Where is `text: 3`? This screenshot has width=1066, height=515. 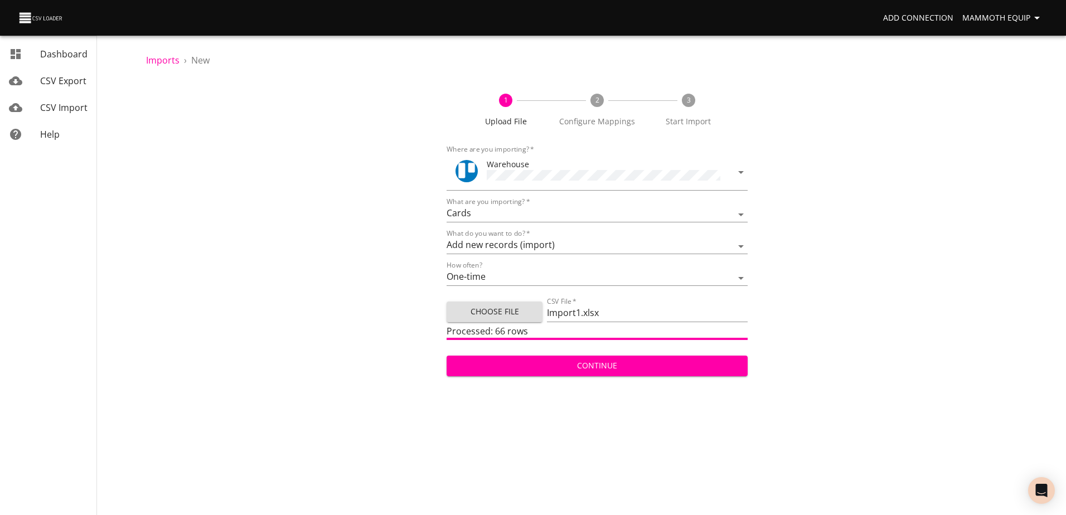
text: 3 is located at coordinates (688, 100).